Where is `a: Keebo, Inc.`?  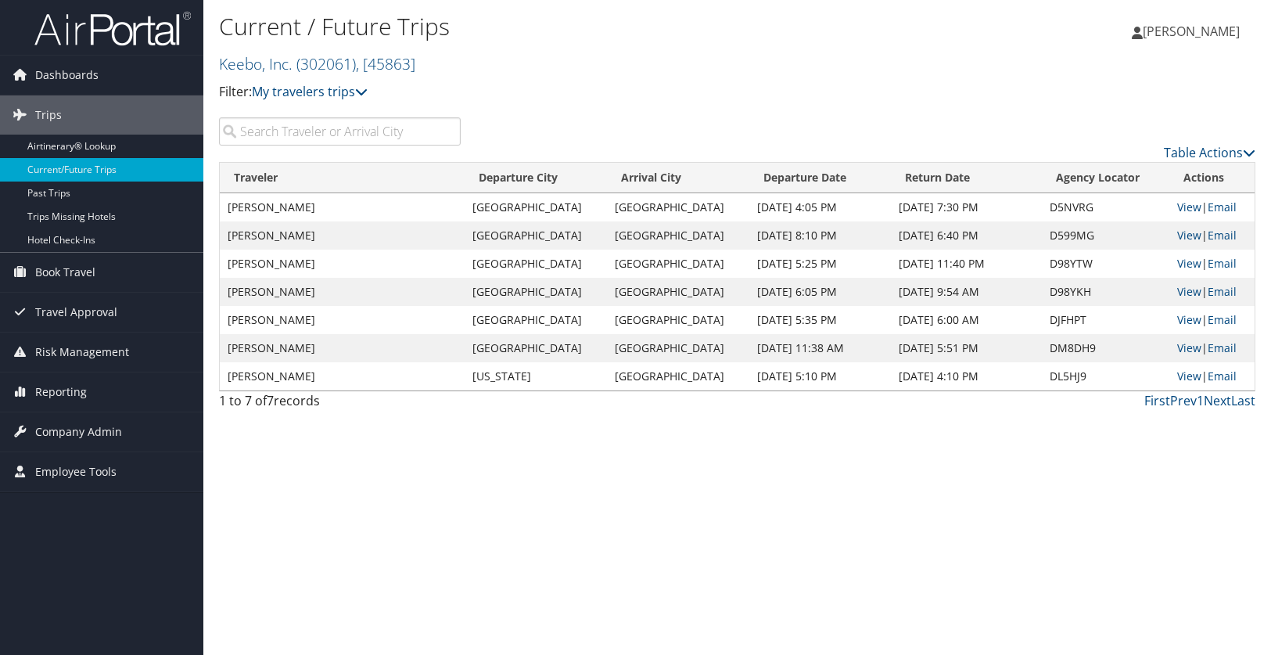
a: Keebo, Inc. is located at coordinates (317, 63).